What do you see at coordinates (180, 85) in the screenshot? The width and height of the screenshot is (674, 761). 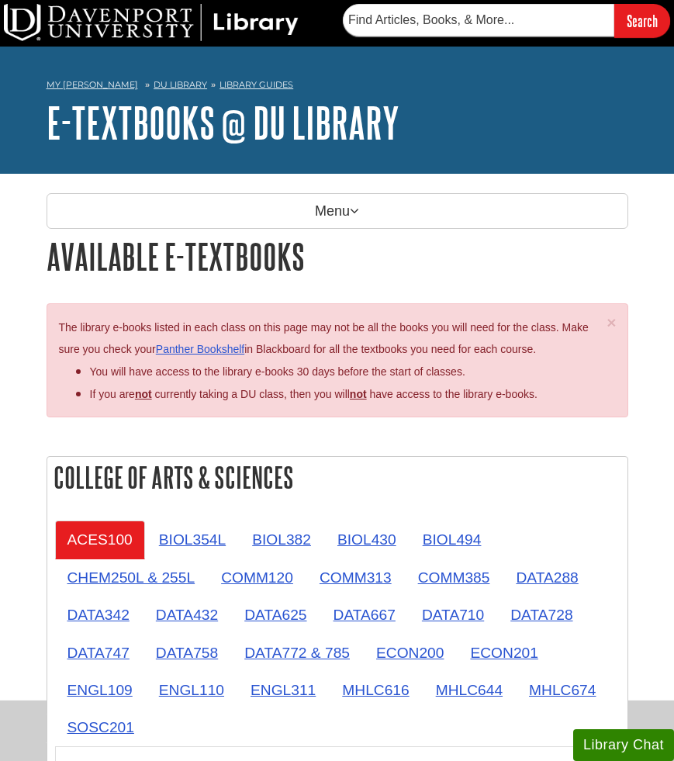 I see `a: DU Library` at bounding box center [180, 85].